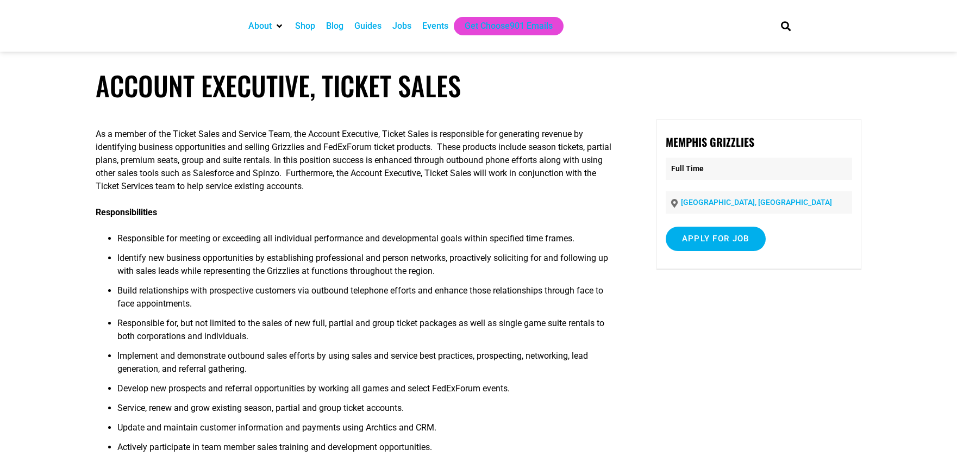 Image resolution: width=957 pixels, height=462 pixels. What do you see at coordinates (508, 26) in the screenshot?
I see `a: Get Choose901 Emails` at bounding box center [508, 26].